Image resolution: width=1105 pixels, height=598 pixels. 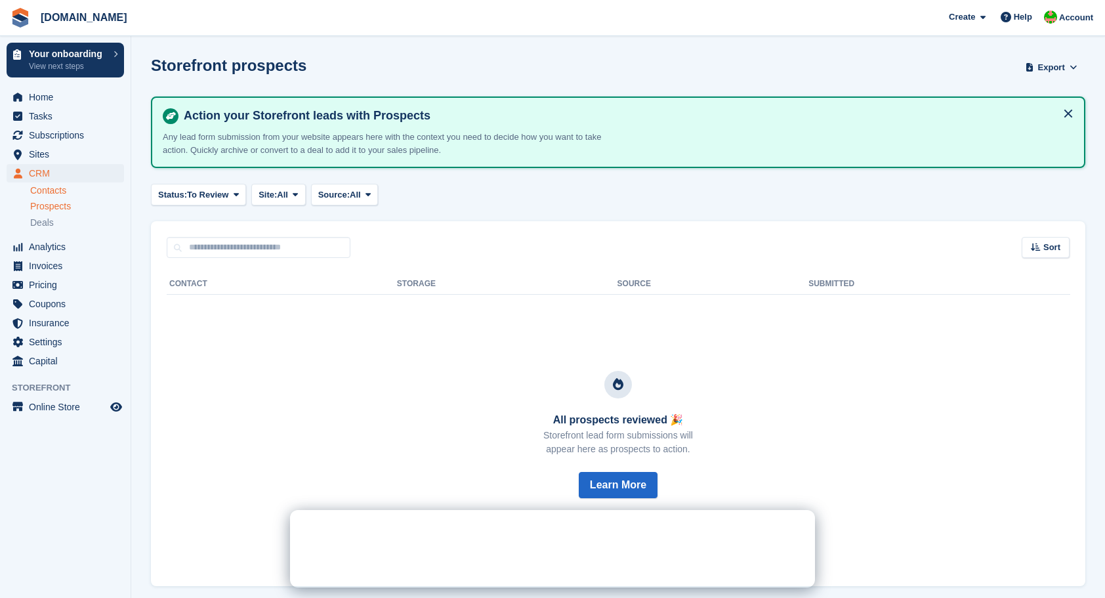 What do you see at coordinates (507, 284) in the screenshot?
I see `th: Storage` at bounding box center [507, 284].